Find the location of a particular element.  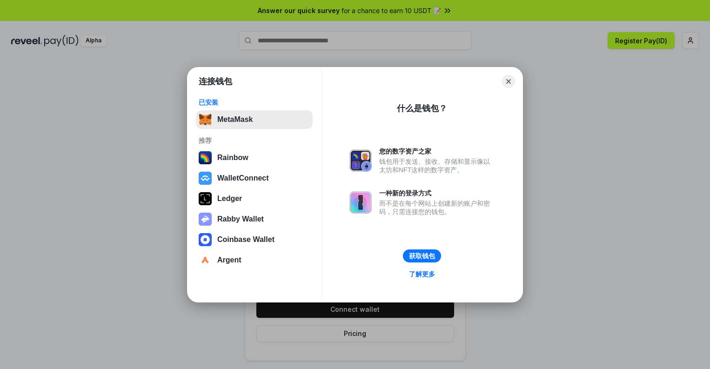

div: 了解更多 is located at coordinates (422, 274).